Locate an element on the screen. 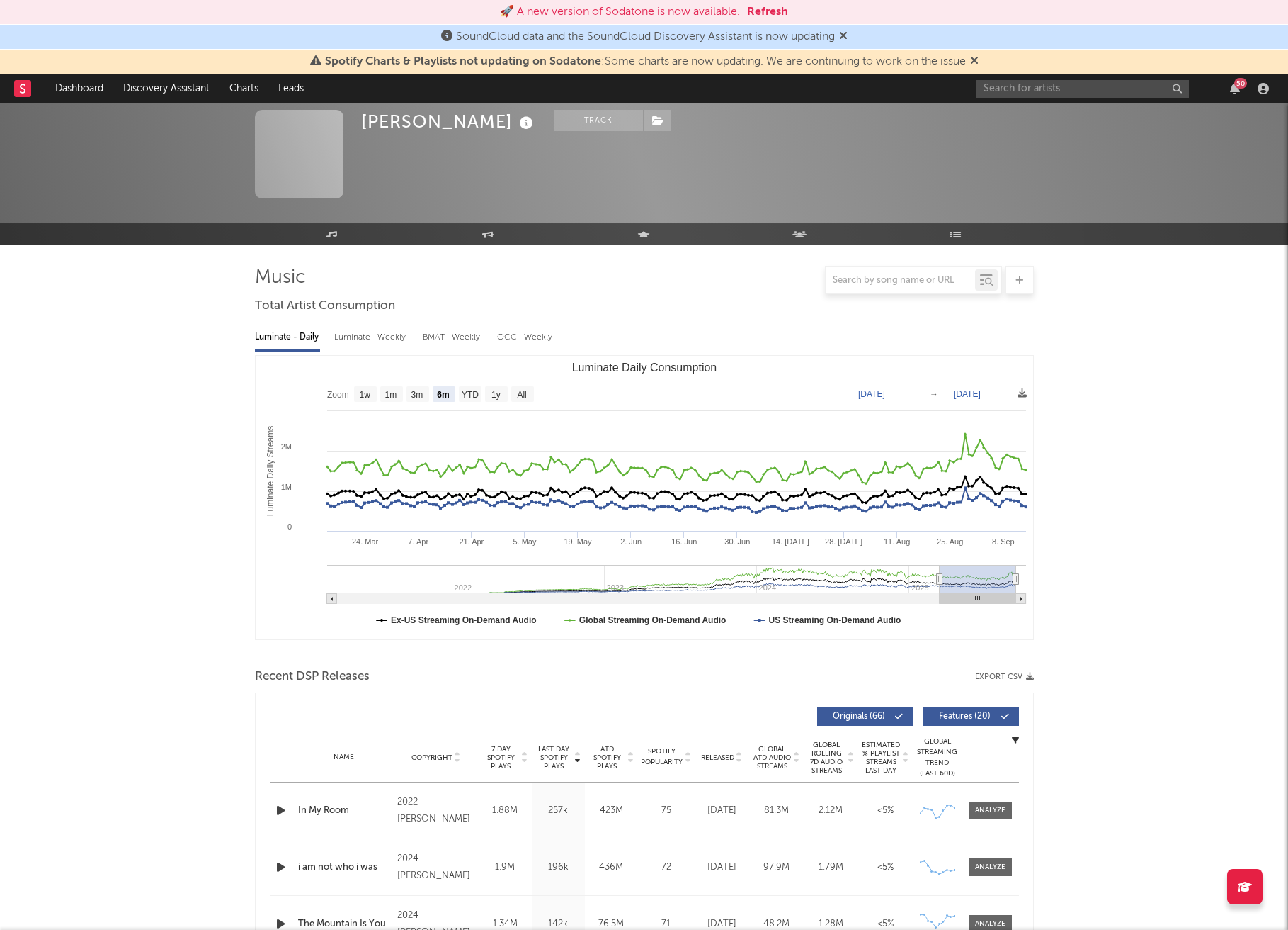 This screenshot has height=930, width=1288. text: Luminate Daily Streams is located at coordinates (270, 470).